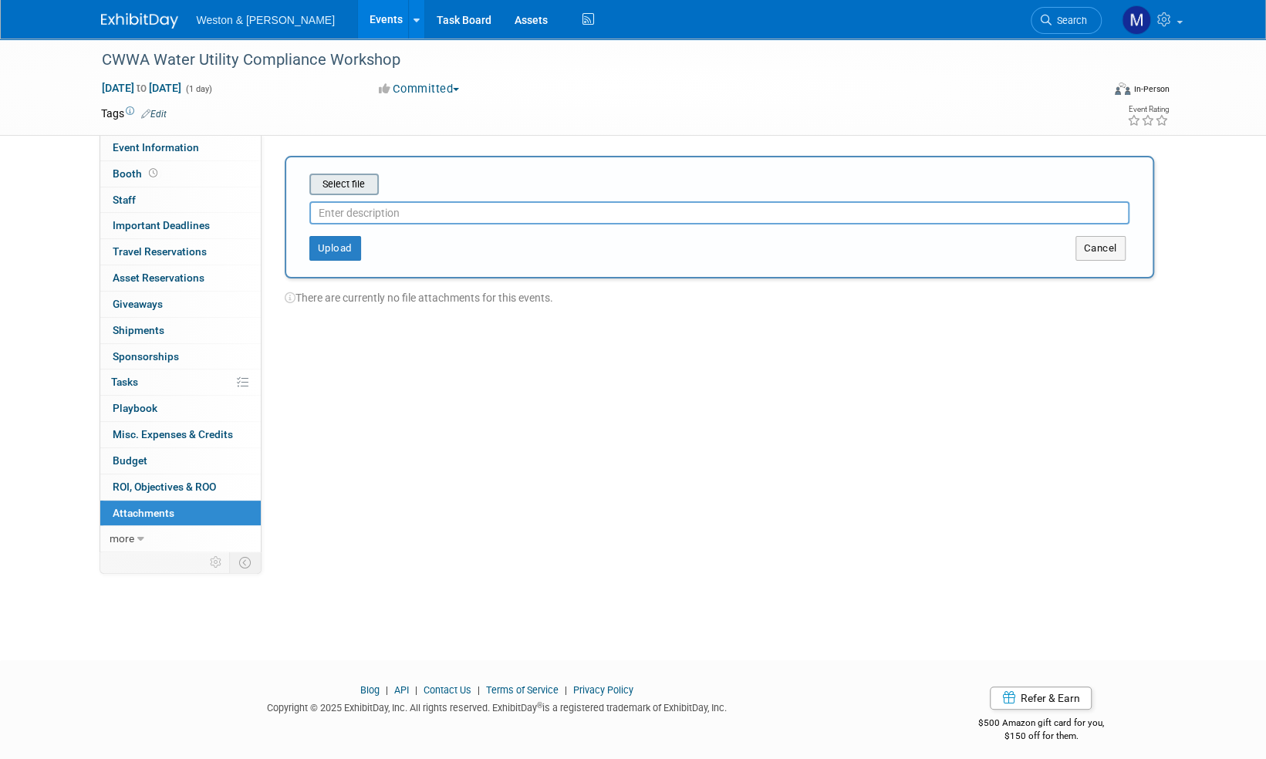  What do you see at coordinates (180, 278) in the screenshot?
I see `a: Asset Reservations` at bounding box center [180, 278].